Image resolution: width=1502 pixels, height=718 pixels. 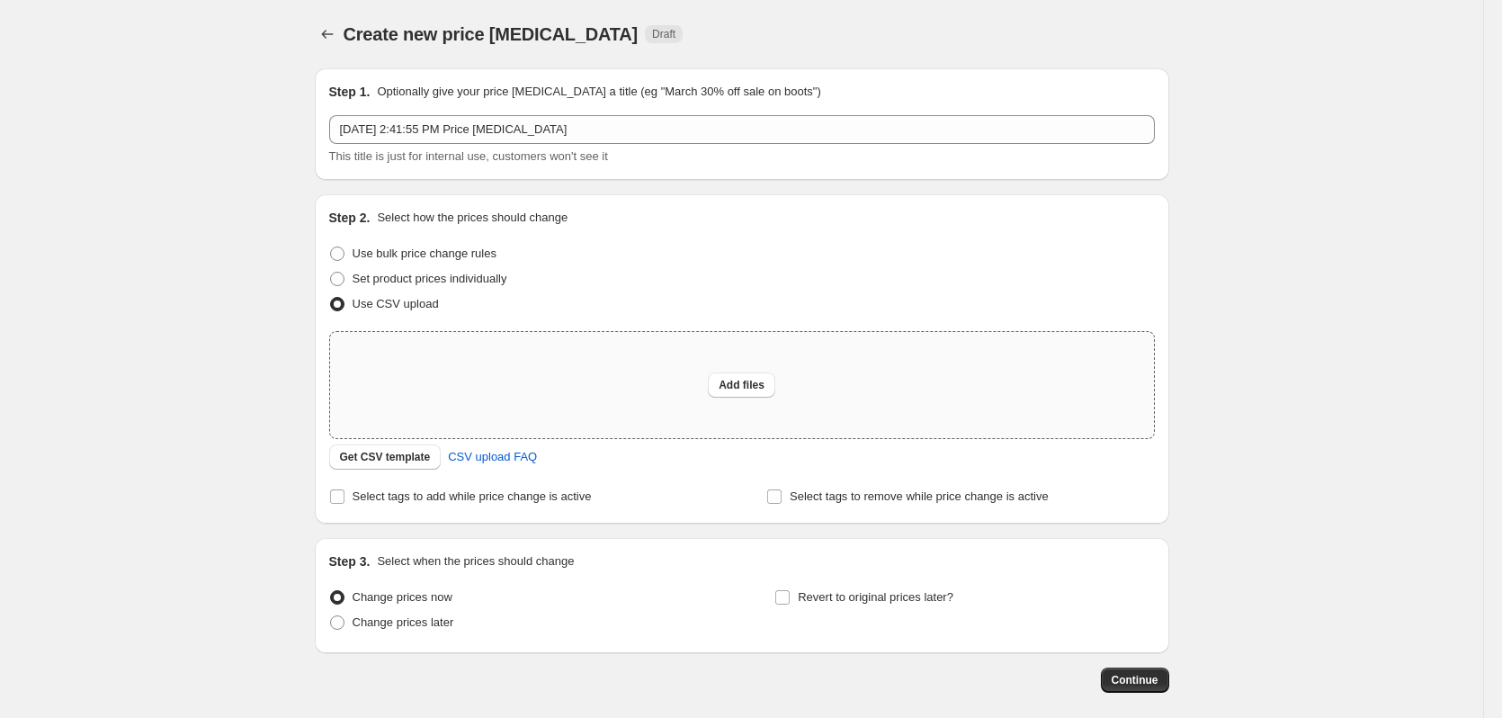 I want to click on span: Use CSV upload, so click(x=396, y=303).